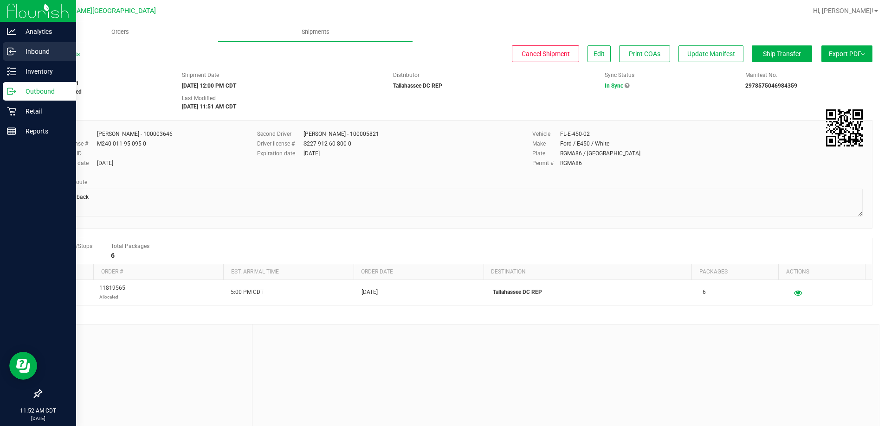 The height and width of the screenshot is (426, 891). I want to click on inline-svg: Inbound, so click(12, 51).